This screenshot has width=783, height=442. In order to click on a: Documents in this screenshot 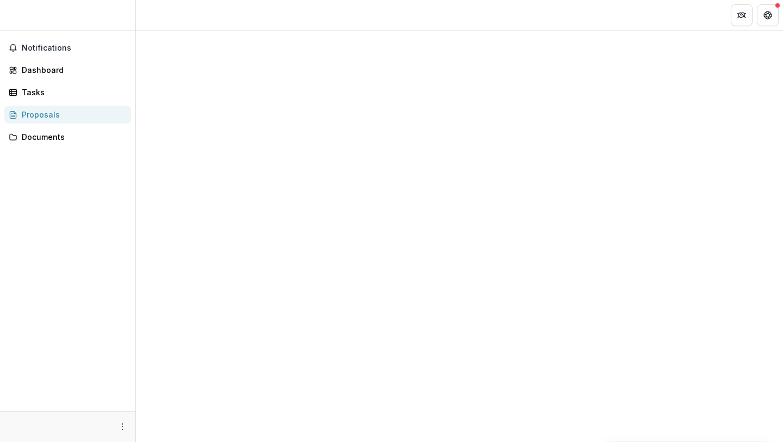, I will do `click(67, 137)`.